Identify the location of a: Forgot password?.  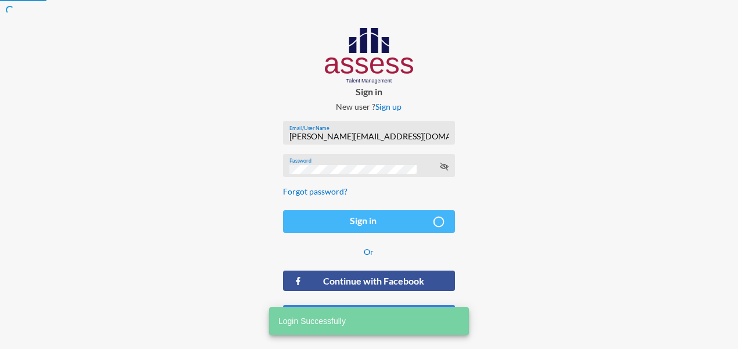
(315, 191).